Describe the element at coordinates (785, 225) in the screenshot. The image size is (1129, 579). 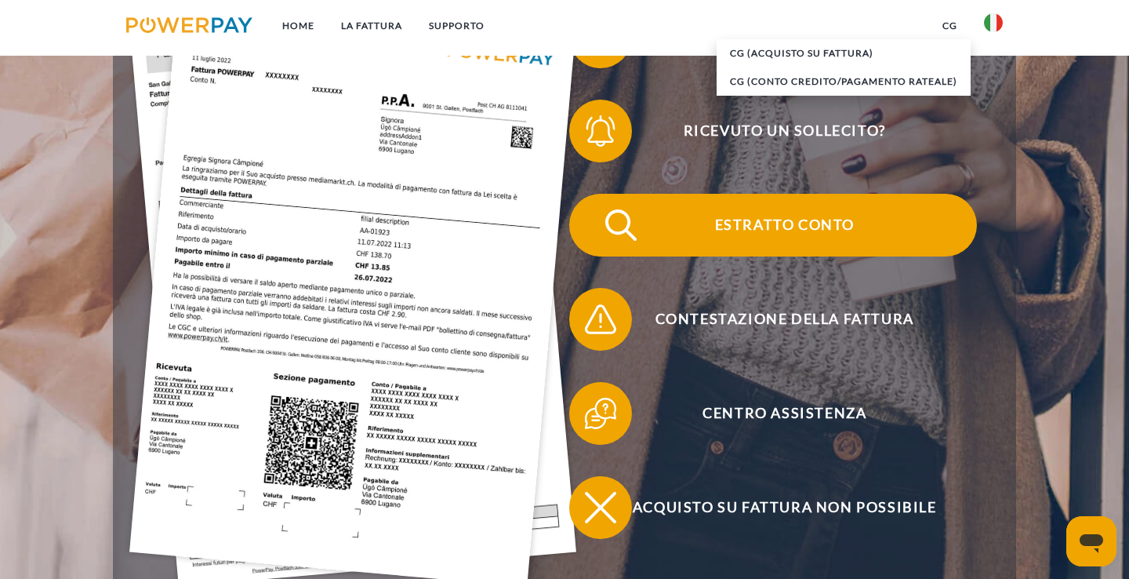
I see `span: Estratto conto` at that location.